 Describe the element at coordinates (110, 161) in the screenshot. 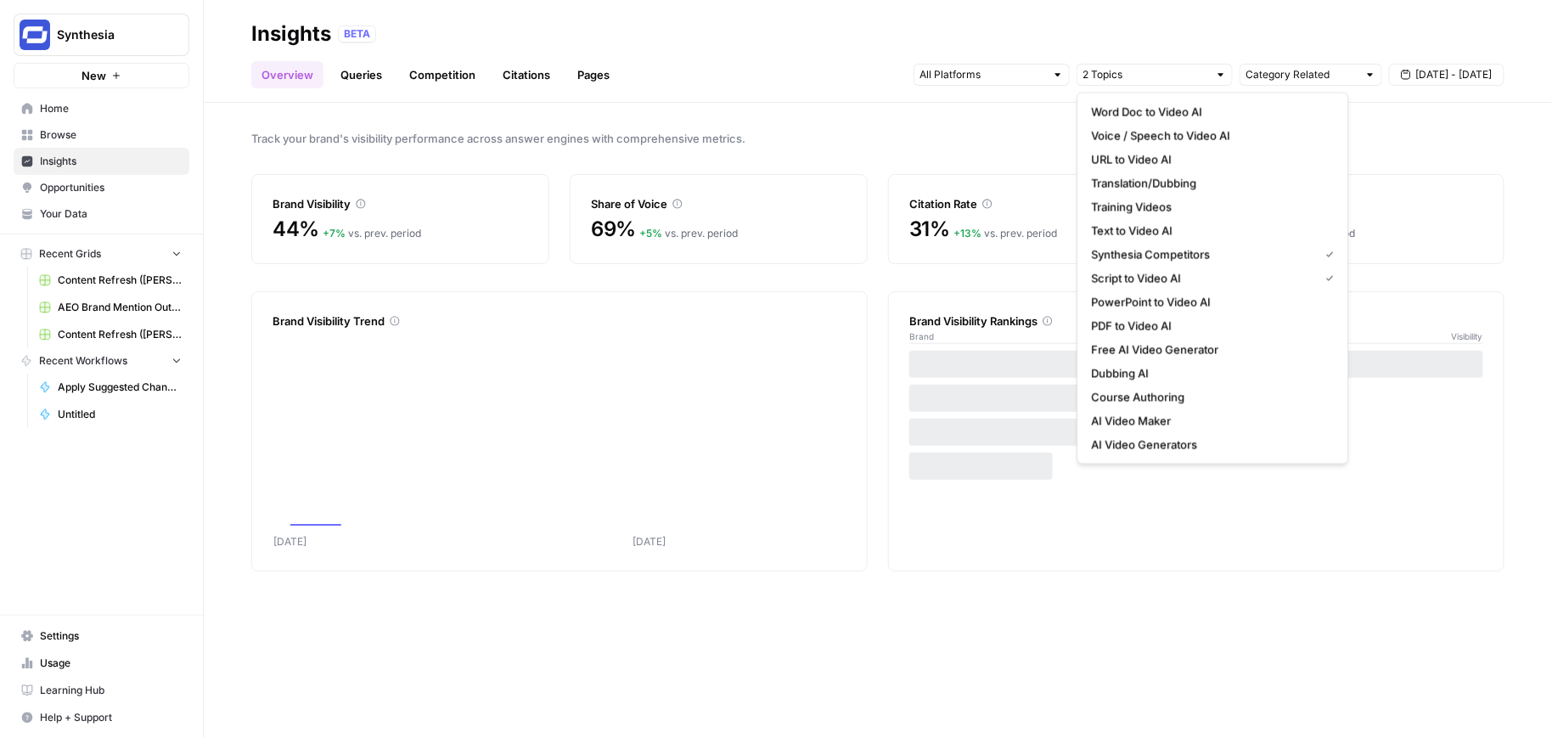

I see `span: Insights` at that location.